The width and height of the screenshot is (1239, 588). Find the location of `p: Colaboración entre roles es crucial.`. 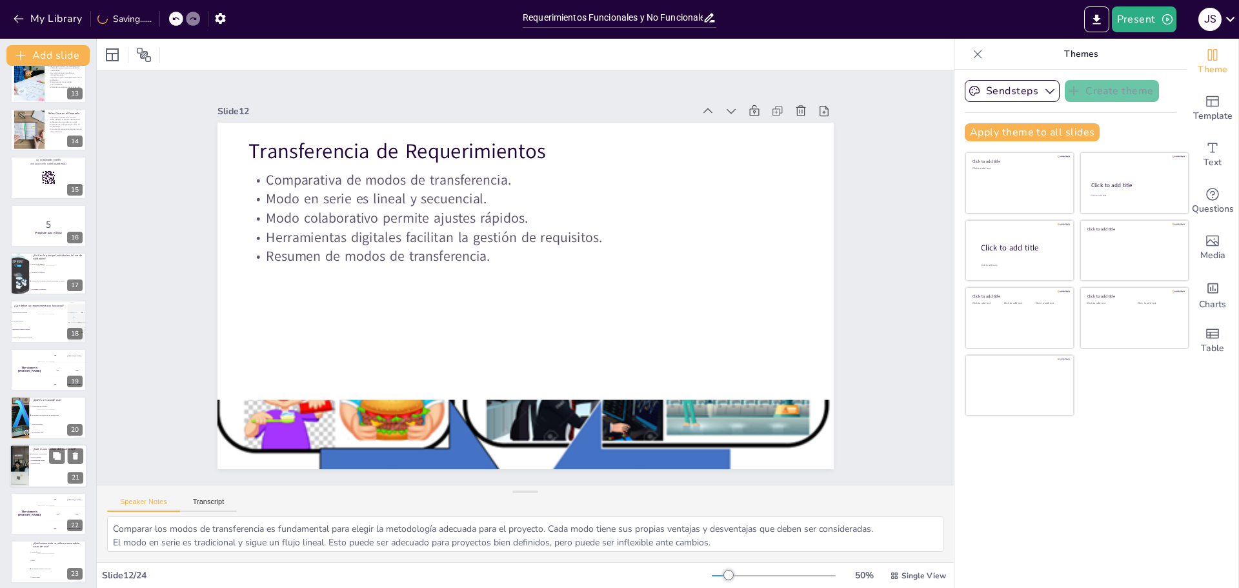

p: Colaboración entre roles es crucial. is located at coordinates (65, 122).